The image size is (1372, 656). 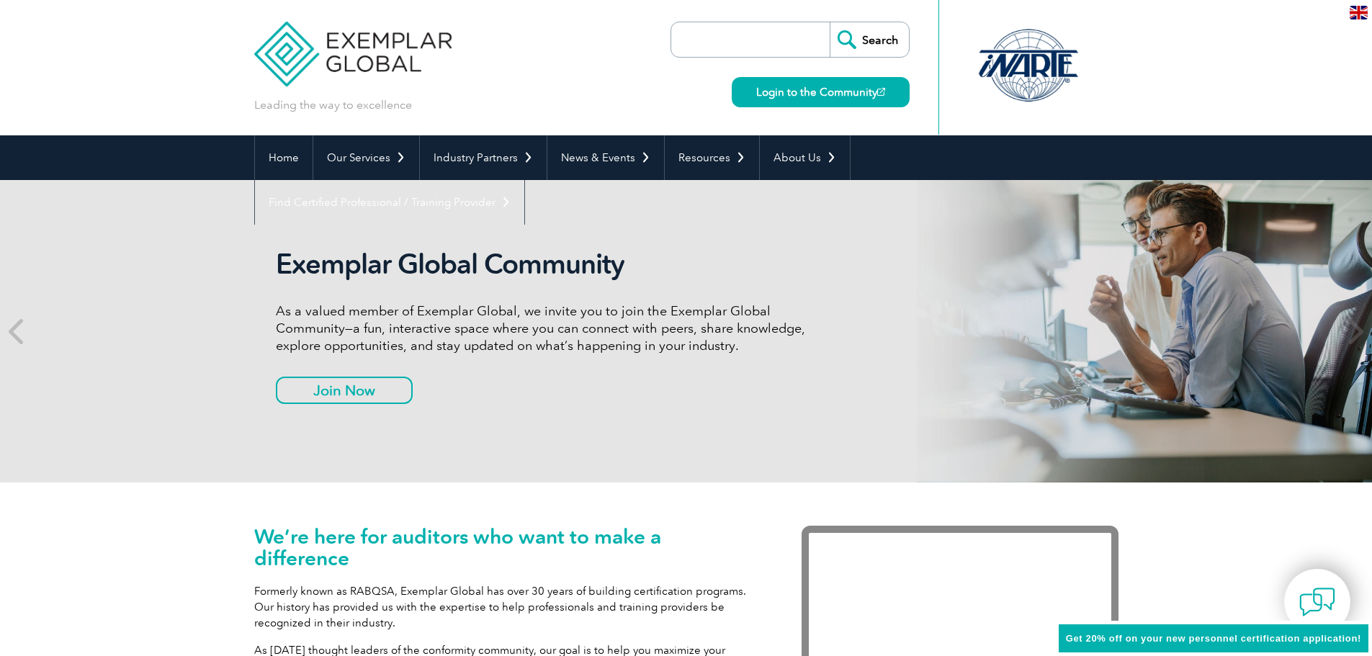 What do you see at coordinates (805, 158) in the screenshot?
I see `a: About Us` at bounding box center [805, 158].